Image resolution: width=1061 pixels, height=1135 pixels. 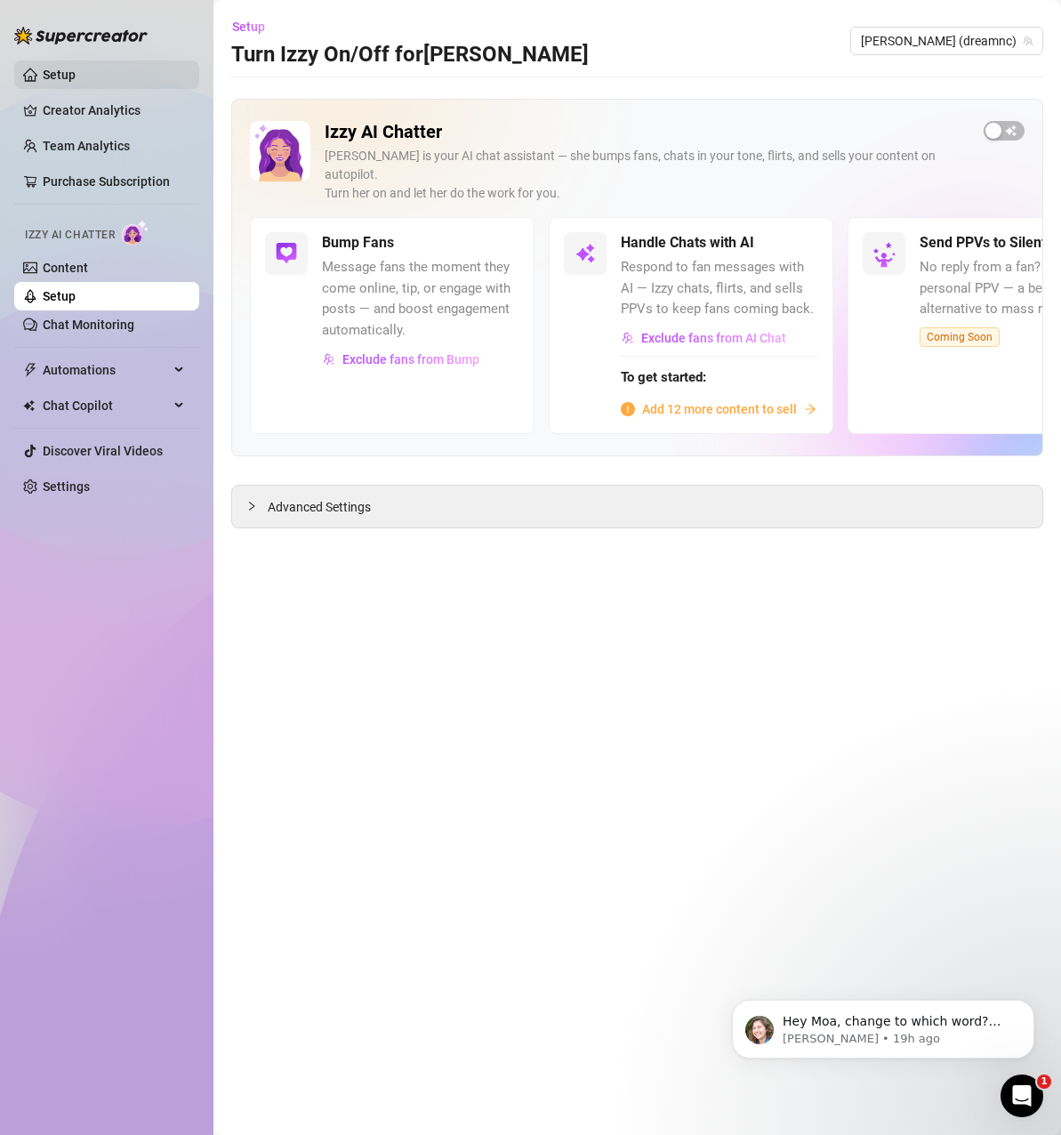 What do you see at coordinates (719, 409) in the screenshot?
I see `span: Add 12 more content to sell` at bounding box center [719, 409].